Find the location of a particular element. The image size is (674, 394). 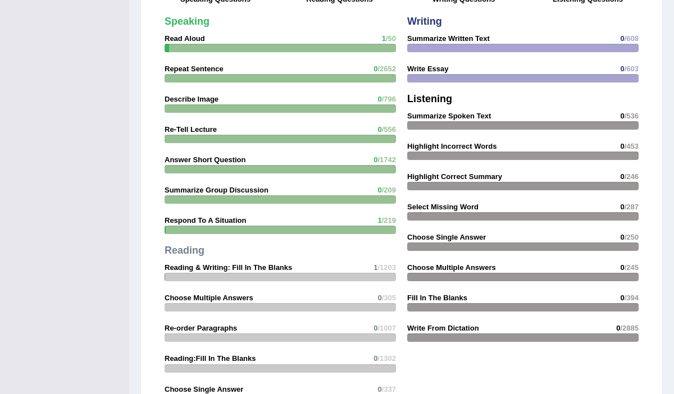

span: /2652 is located at coordinates (386, 69).